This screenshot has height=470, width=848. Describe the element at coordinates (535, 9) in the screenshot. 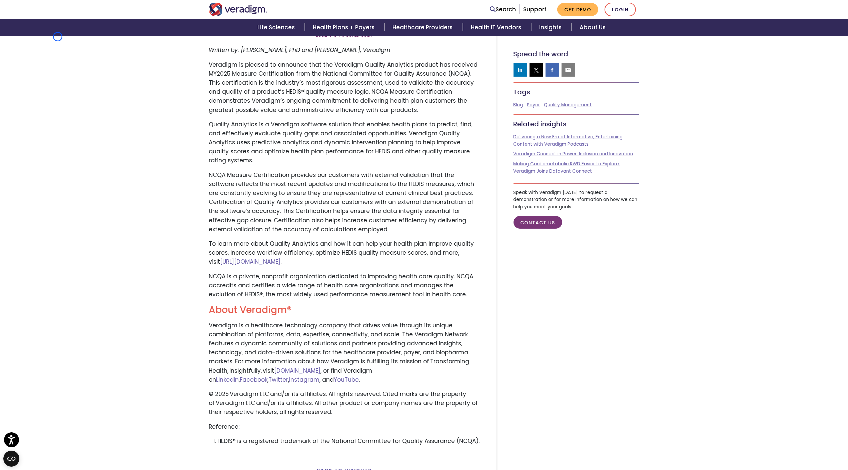

I see `a: Support` at that location.